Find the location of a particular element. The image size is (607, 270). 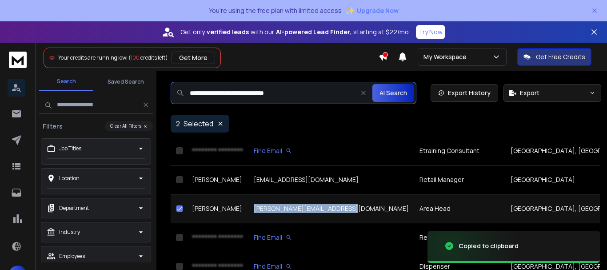

button: Clear All Filters is located at coordinates (129, 126).